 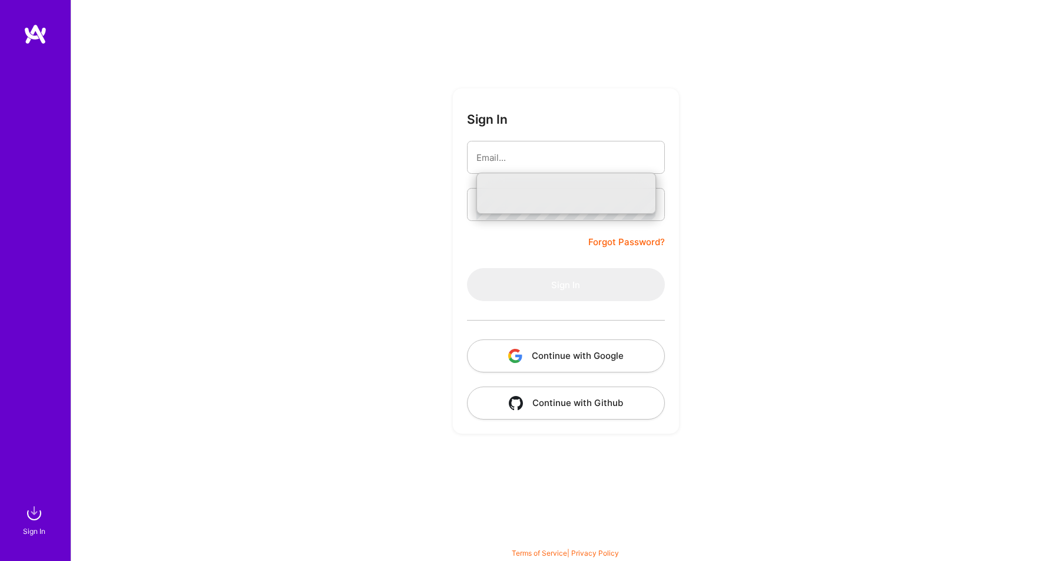 What do you see at coordinates (566, 356) in the screenshot?
I see `button: Continue with Google` at bounding box center [566, 356].